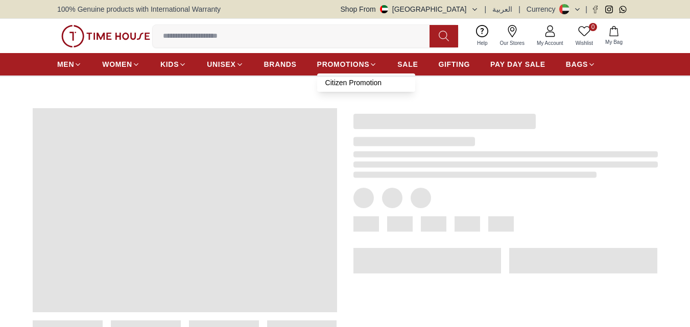  Describe the element at coordinates (614, 42) in the screenshot. I see `span: My Bag` at that location.